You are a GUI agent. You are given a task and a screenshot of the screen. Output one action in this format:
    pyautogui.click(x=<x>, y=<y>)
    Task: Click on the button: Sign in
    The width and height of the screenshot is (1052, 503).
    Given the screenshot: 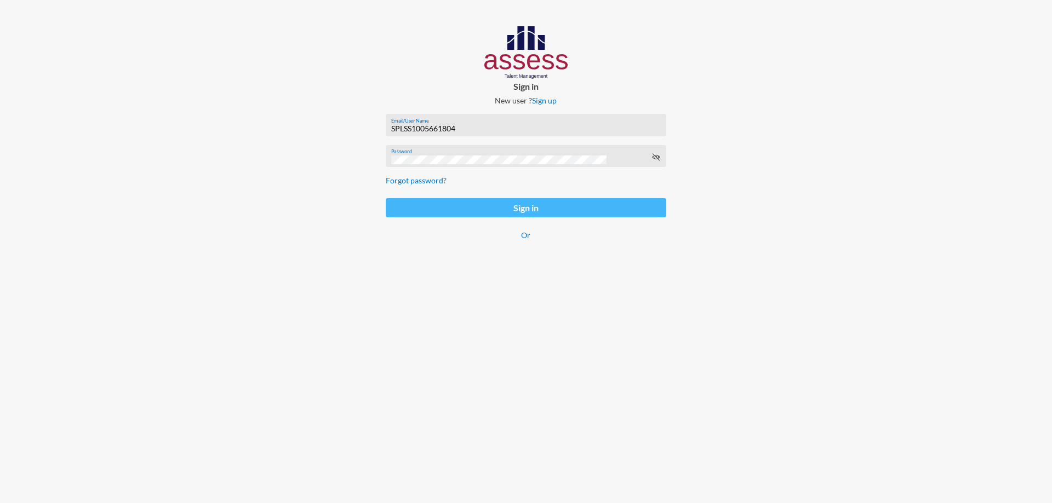 What is the action you would take?
    pyautogui.click(x=526, y=208)
    